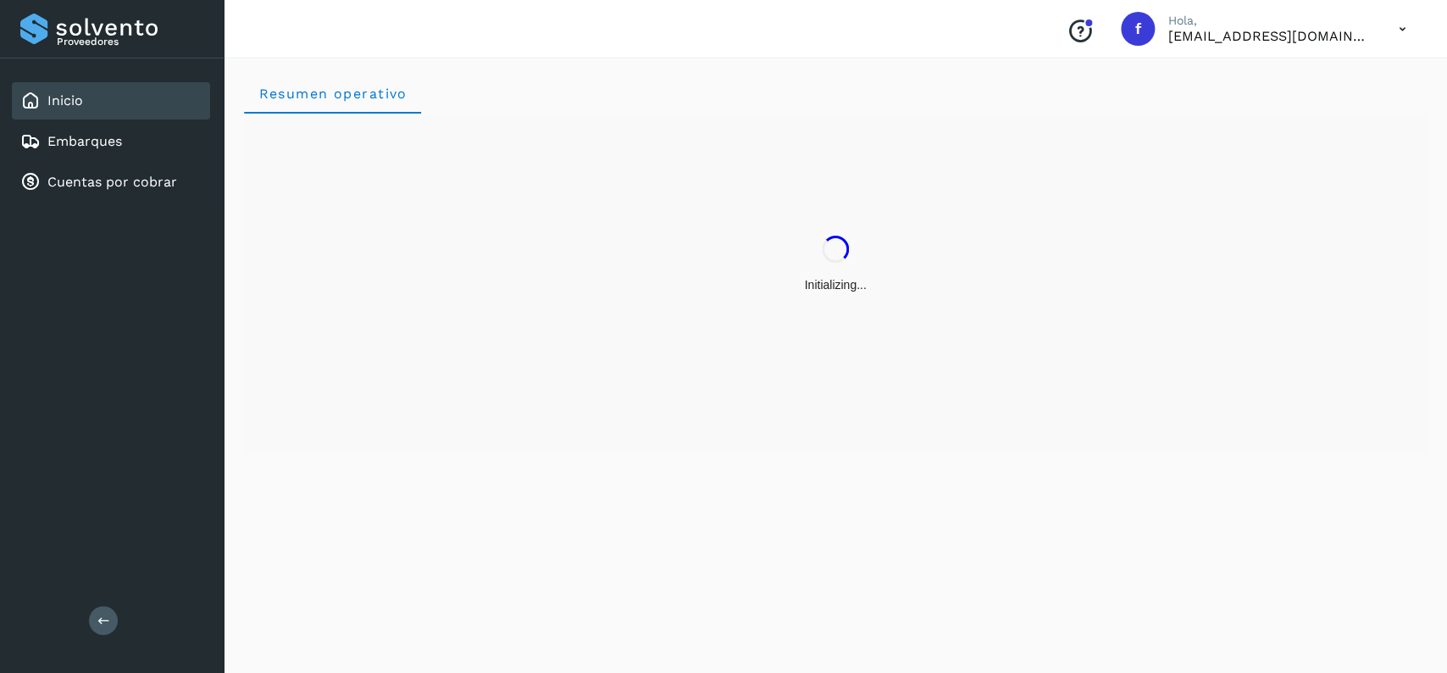 The image size is (1447, 673). I want to click on a: Cuentas por cobrar, so click(112, 181).